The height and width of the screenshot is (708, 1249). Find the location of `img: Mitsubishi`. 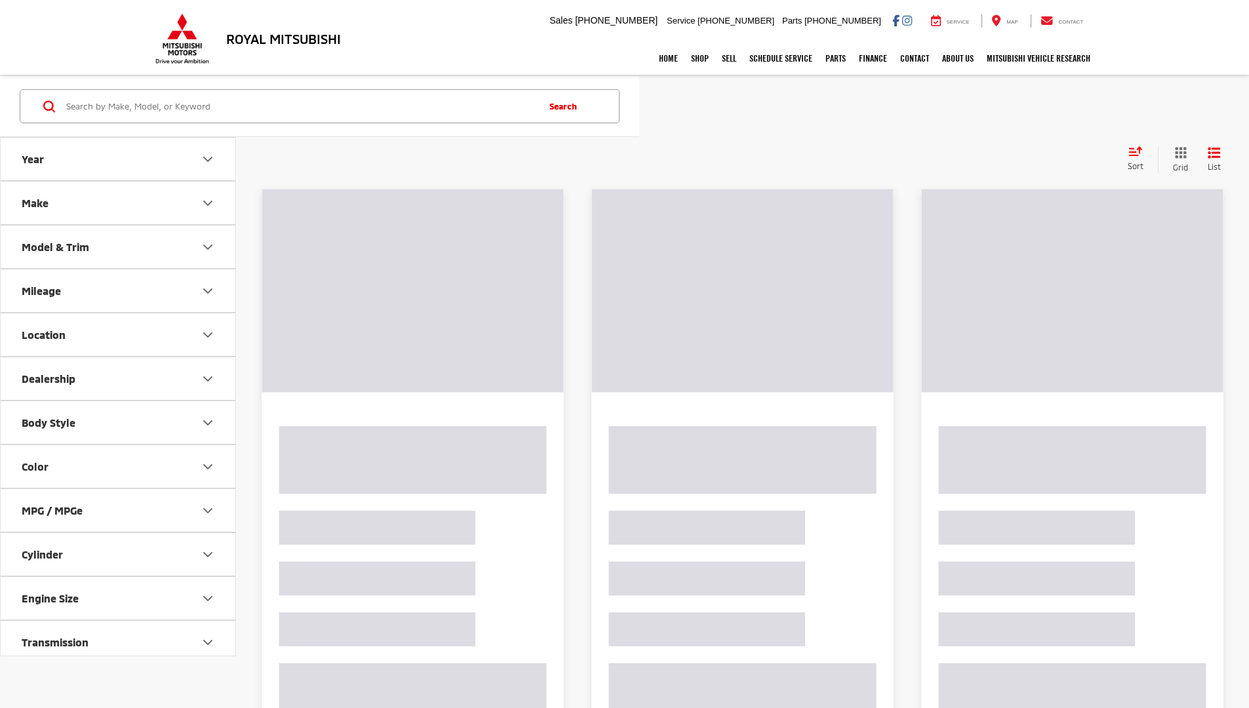

img: Mitsubishi is located at coordinates (182, 39).